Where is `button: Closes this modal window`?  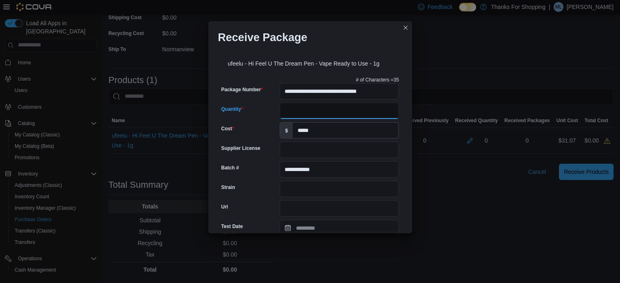 button: Closes this modal window is located at coordinates (405, 28).